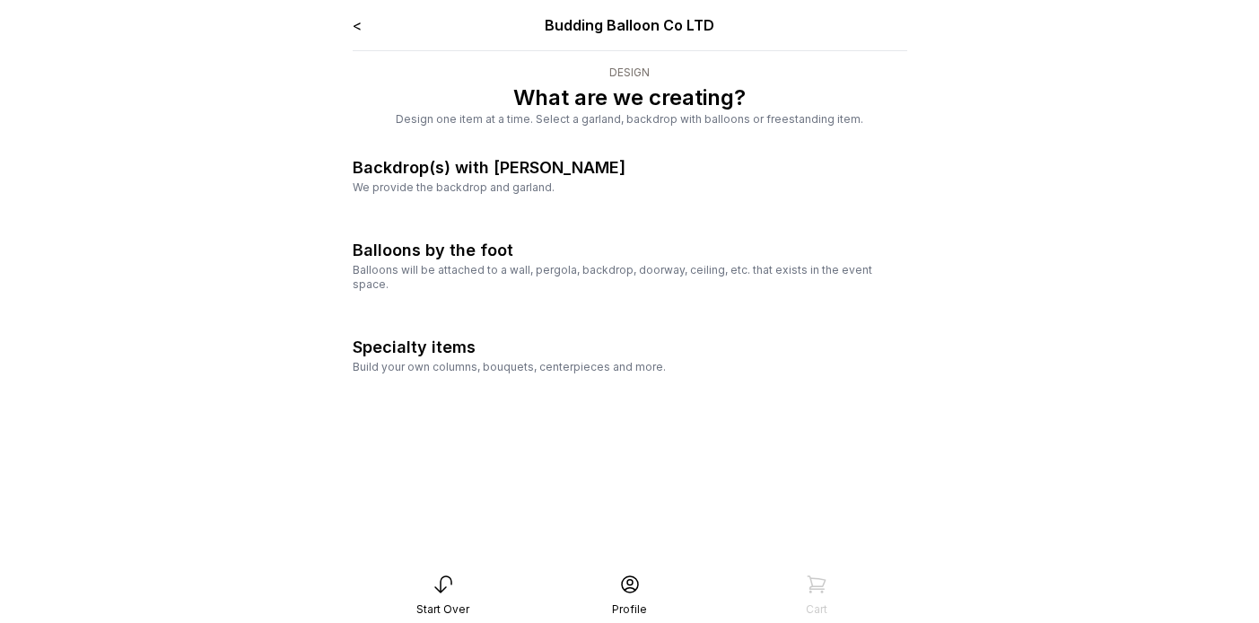 This screenshot has height=623, width=1259. What do you see at coordinates (629, 25) in the screenshot?
I see `div: Budding Balloon Co LTD` at bounding box center [629, 25].